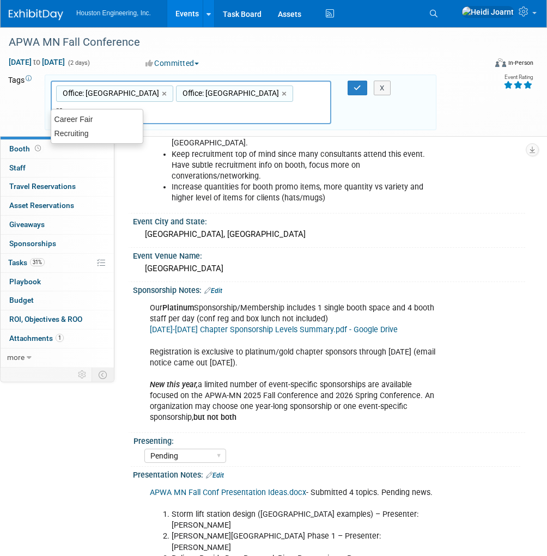  What do you see at coordinates (57, 187) in the screenshot?
I see `a: Travel Reservations` at bounding box center [57, 187].